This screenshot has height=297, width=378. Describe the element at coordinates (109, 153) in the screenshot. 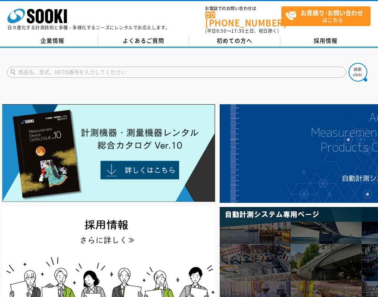

I see `img: Catalog Ver10` at that location.